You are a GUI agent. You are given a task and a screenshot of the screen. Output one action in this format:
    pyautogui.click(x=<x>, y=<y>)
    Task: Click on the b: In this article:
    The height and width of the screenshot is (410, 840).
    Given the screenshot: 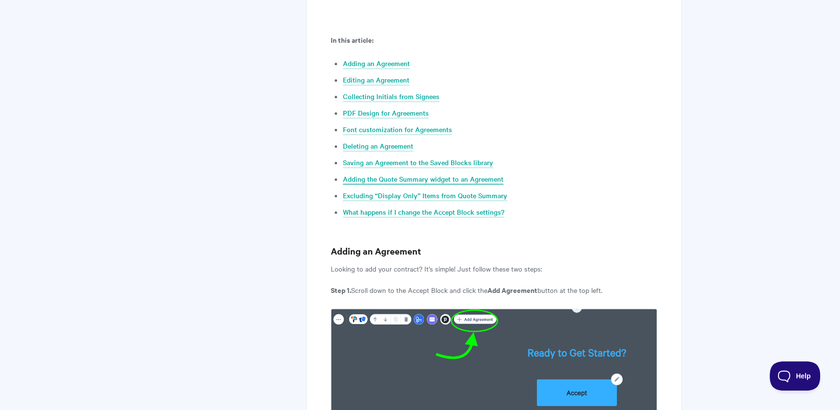 What is the action you would take?
    pyautogui.click(x=352, y=39)
    